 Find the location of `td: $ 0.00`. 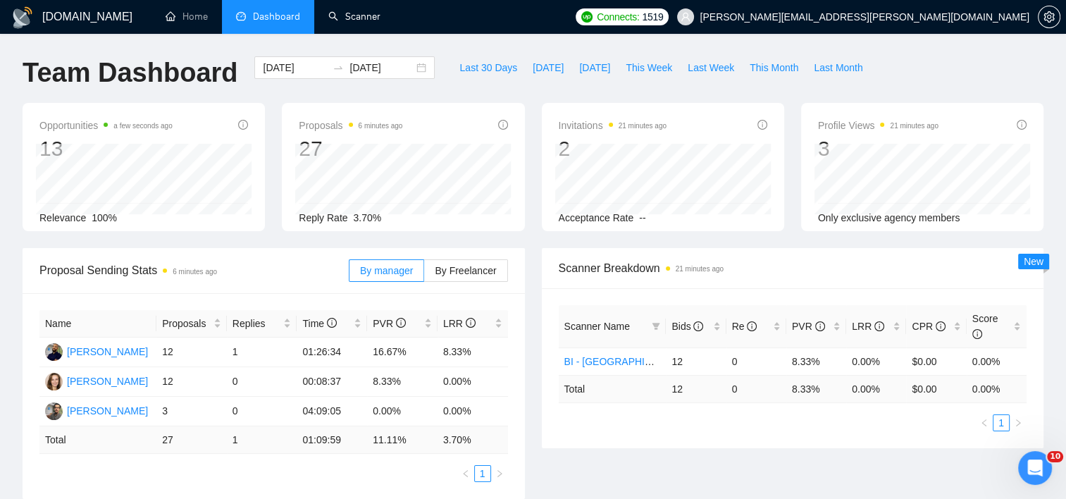

td: $ 0.00 is located at coordinates (936, 388).